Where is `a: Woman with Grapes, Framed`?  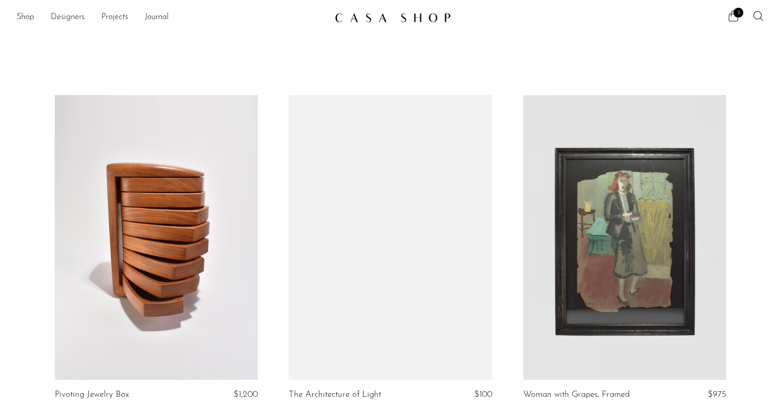 a: Woman with Grapes, Framed is located at coordinates (576, 395).